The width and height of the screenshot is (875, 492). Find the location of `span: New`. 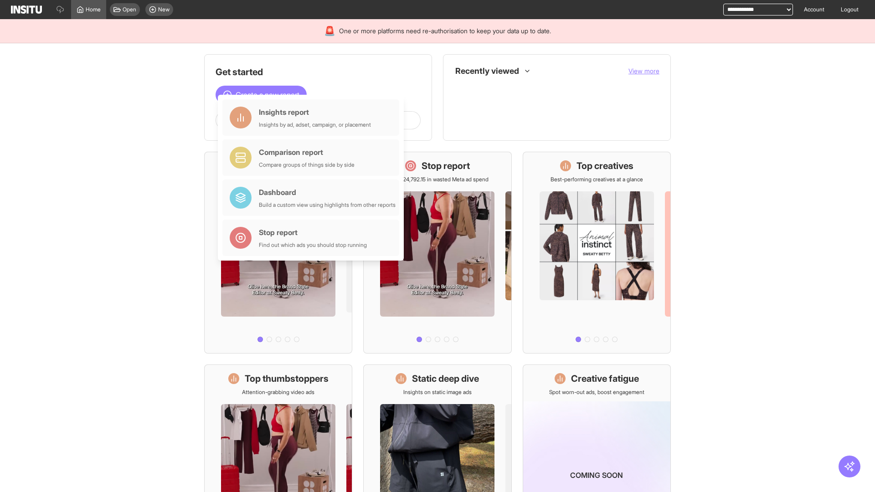

span: New is located at coordinates (164, 10).